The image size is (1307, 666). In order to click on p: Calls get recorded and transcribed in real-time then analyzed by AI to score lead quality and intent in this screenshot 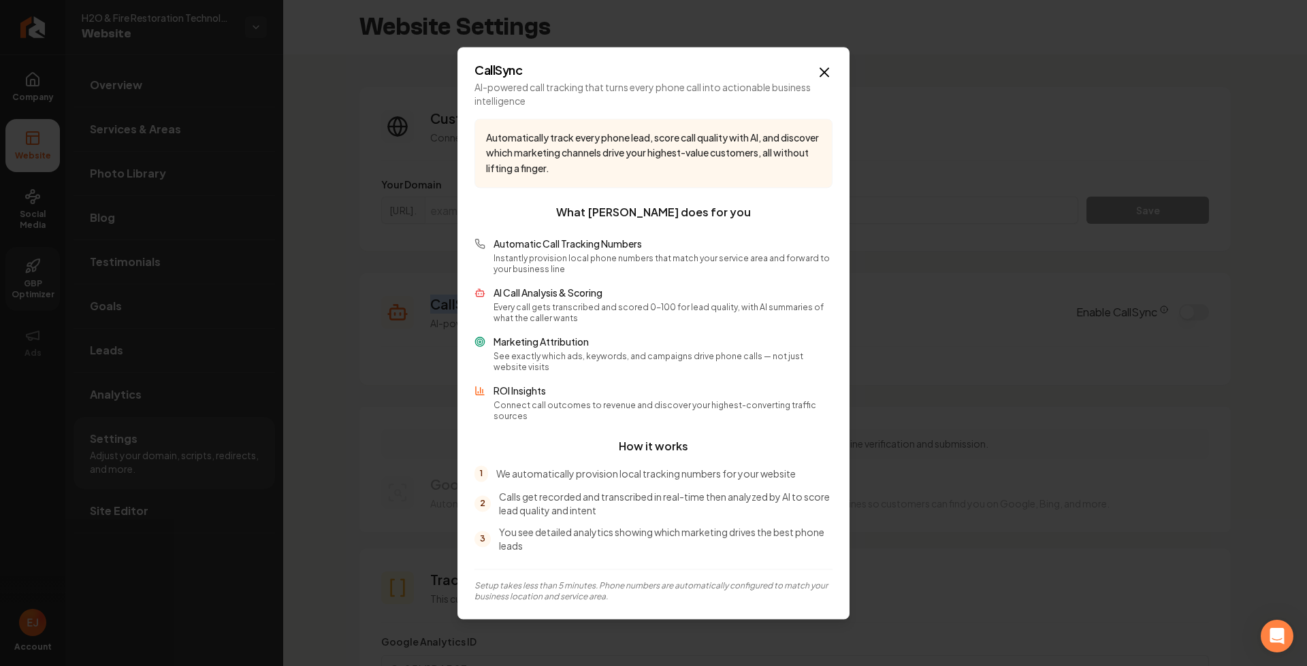, I will do `click(666, 504)`.